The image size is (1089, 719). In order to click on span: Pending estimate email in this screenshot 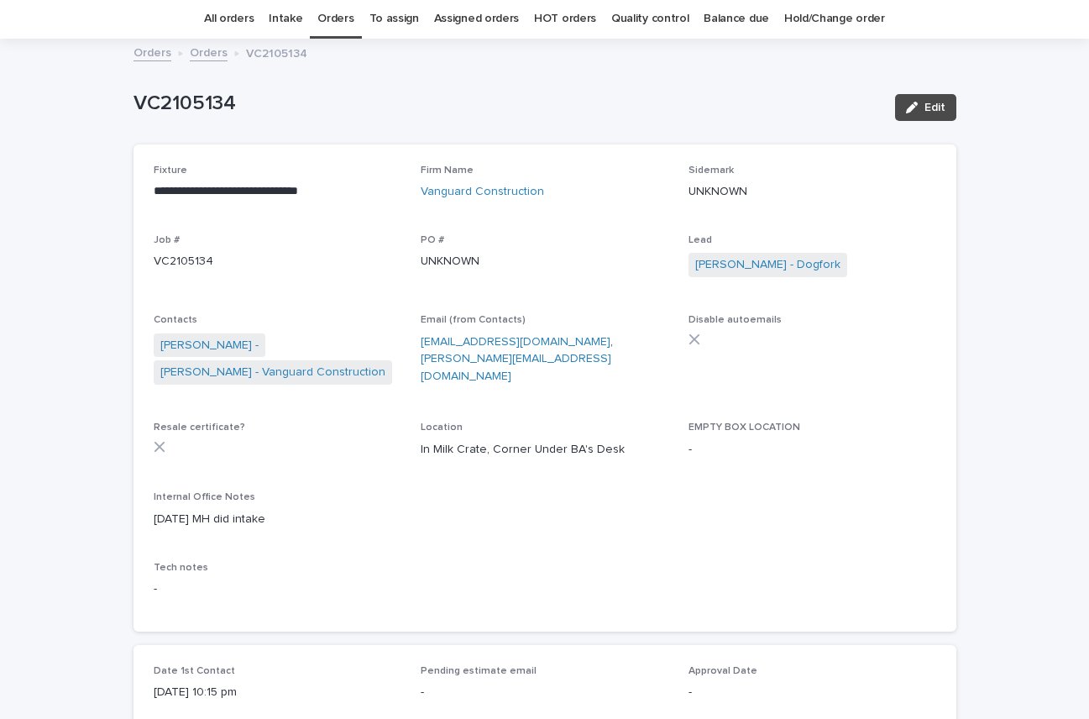, I will do `click(479, 671)`.